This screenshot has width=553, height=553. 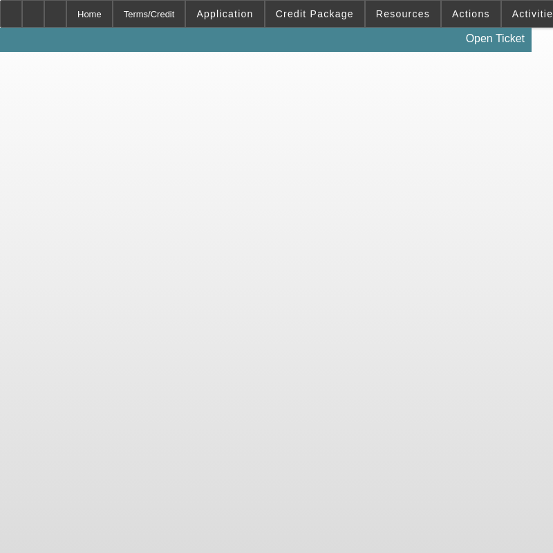 I want to click on button: Credit Package, so click(x=315, y=14).